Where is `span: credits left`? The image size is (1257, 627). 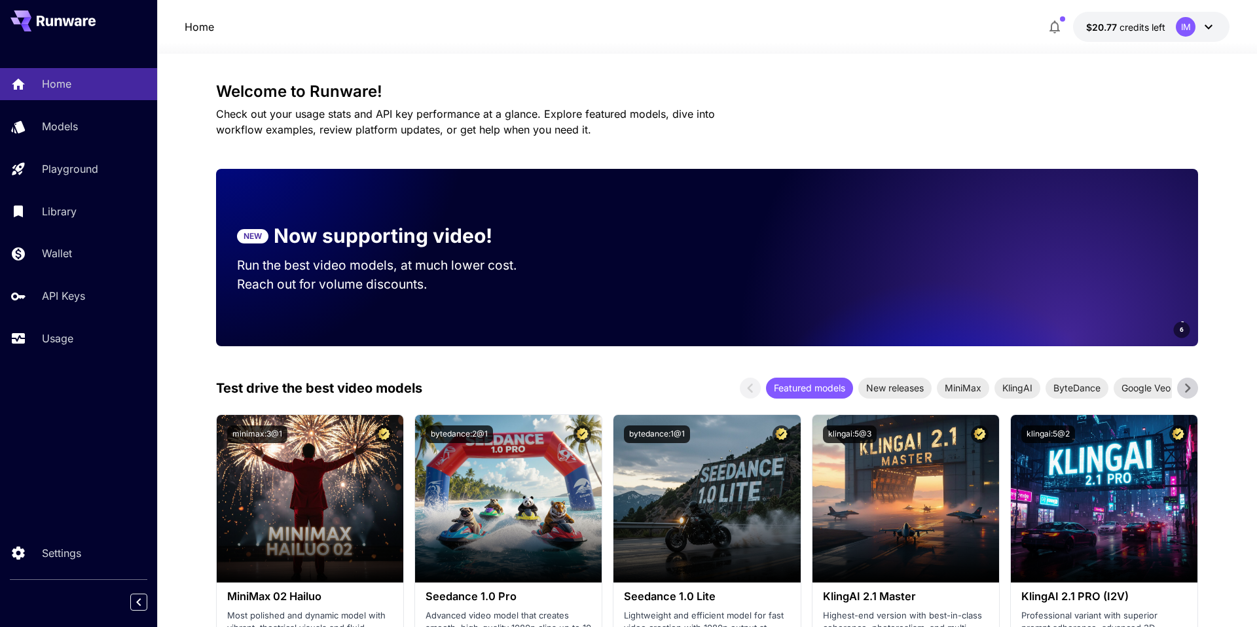 span: credits left is located at coordinates (1142, 27).